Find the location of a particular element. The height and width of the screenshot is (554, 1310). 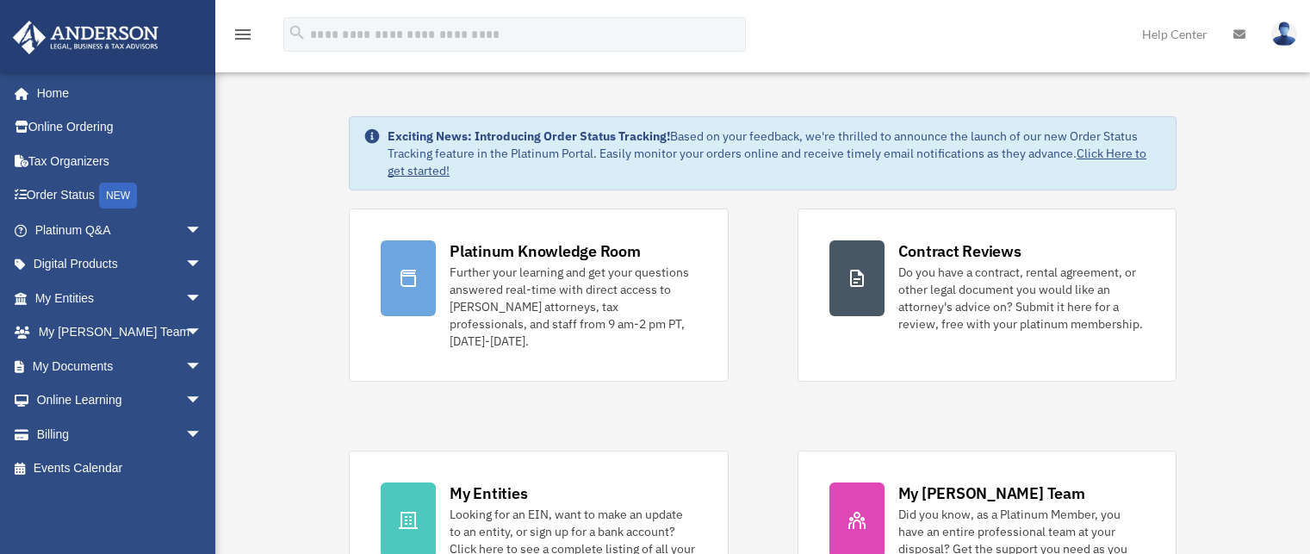

a: Platinum Knowledge Room Further your learning and get your questions answered real-time with dire... is located at coordinates (538, 295).